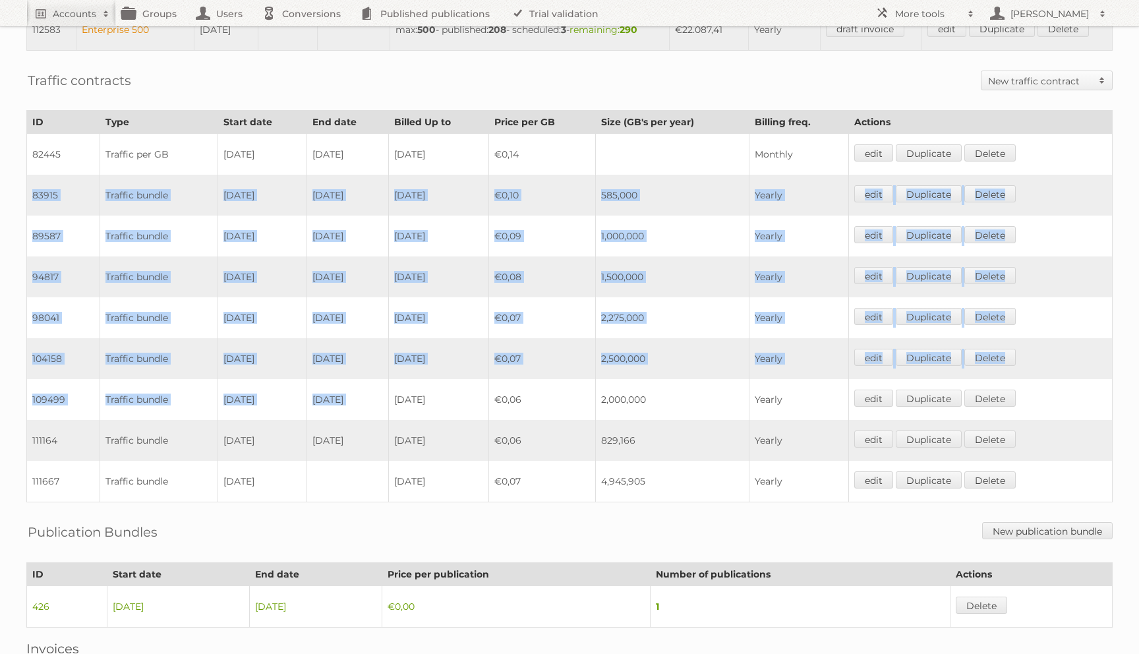  I want to click on td: €0,10, so click(542, 195).